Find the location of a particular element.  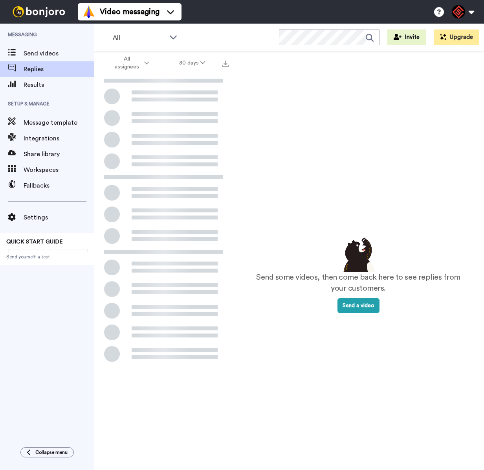

span: Send yourself a test is located at coordinates (47, 257).